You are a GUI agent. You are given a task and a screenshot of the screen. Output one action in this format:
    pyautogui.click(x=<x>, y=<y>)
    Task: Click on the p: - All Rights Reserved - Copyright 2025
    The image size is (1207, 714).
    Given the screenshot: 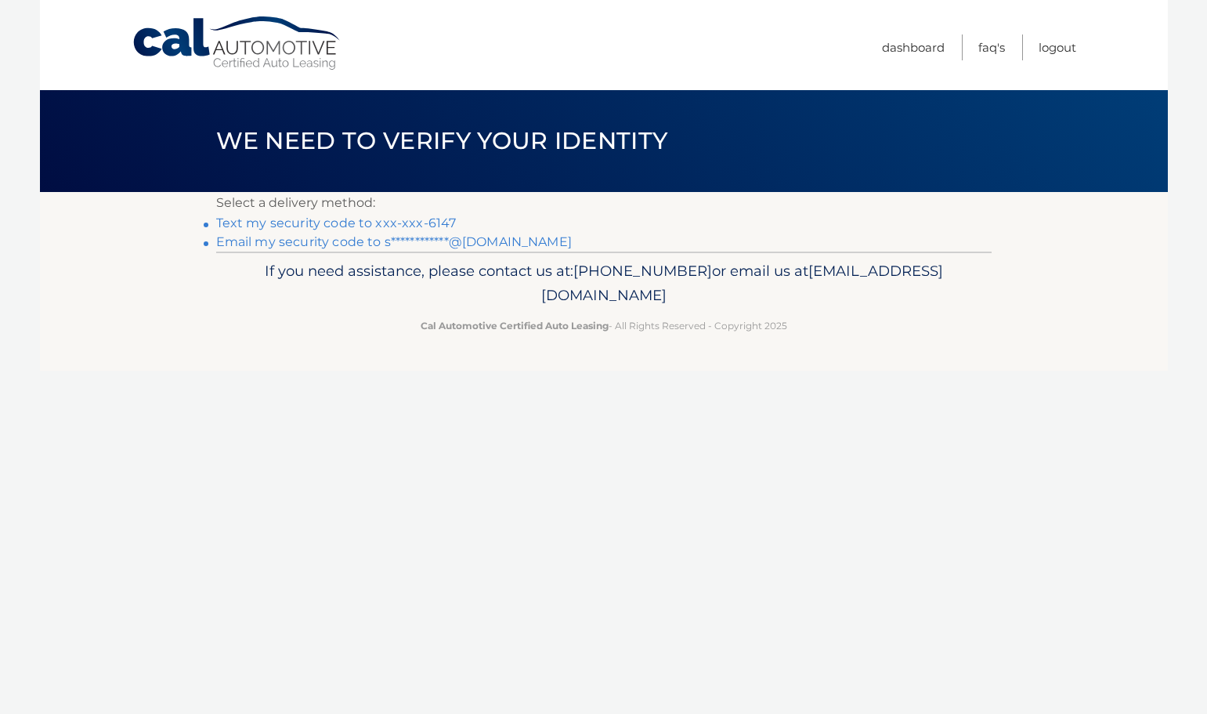 What is the action you would take?
    pyautogui.click(x=604, y=325)
    